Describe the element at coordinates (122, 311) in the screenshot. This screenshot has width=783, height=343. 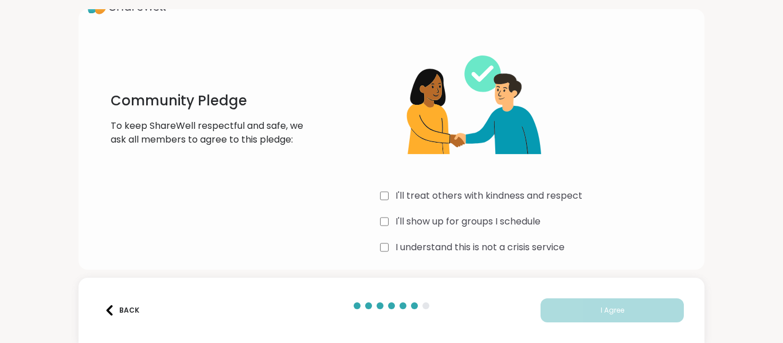
I see `button: Back` at that location.